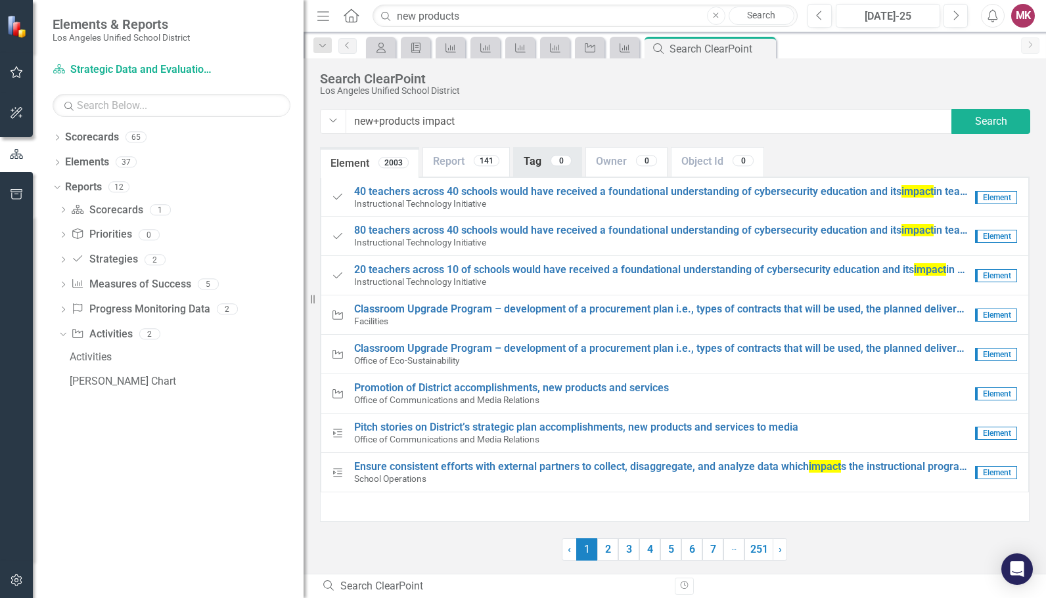 The image size is (1046, 598). I want to click on div: 65, so click(136, 137).